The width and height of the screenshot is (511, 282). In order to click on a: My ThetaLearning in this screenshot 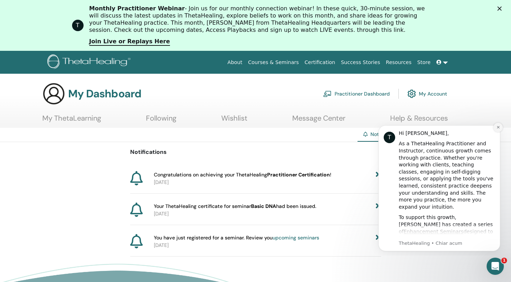, I will do `click(72, 121)`.